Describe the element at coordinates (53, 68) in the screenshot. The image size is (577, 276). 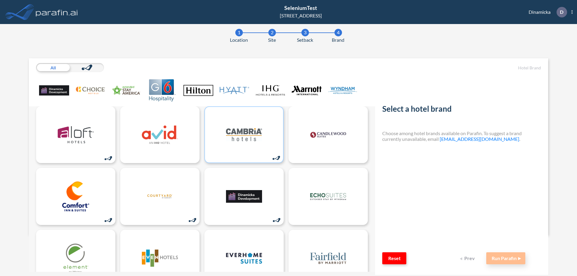
I see `div: All` at that location.